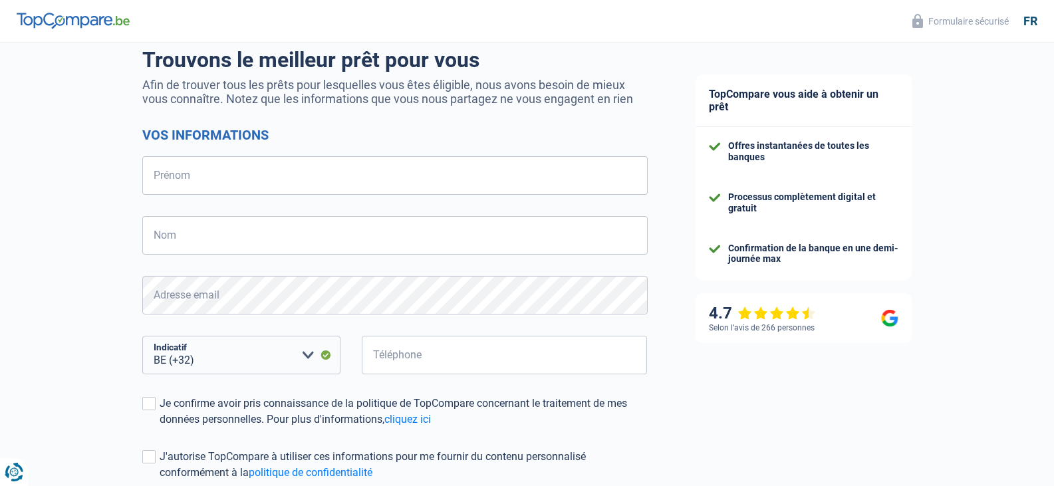  What do you see at coordinates (404, 412) in the screenshot?
I see `div: Je confirme avoir pris connaissance de la politique de TopCompare concernant le traitement de mes...` at bounding box center [404, 412].